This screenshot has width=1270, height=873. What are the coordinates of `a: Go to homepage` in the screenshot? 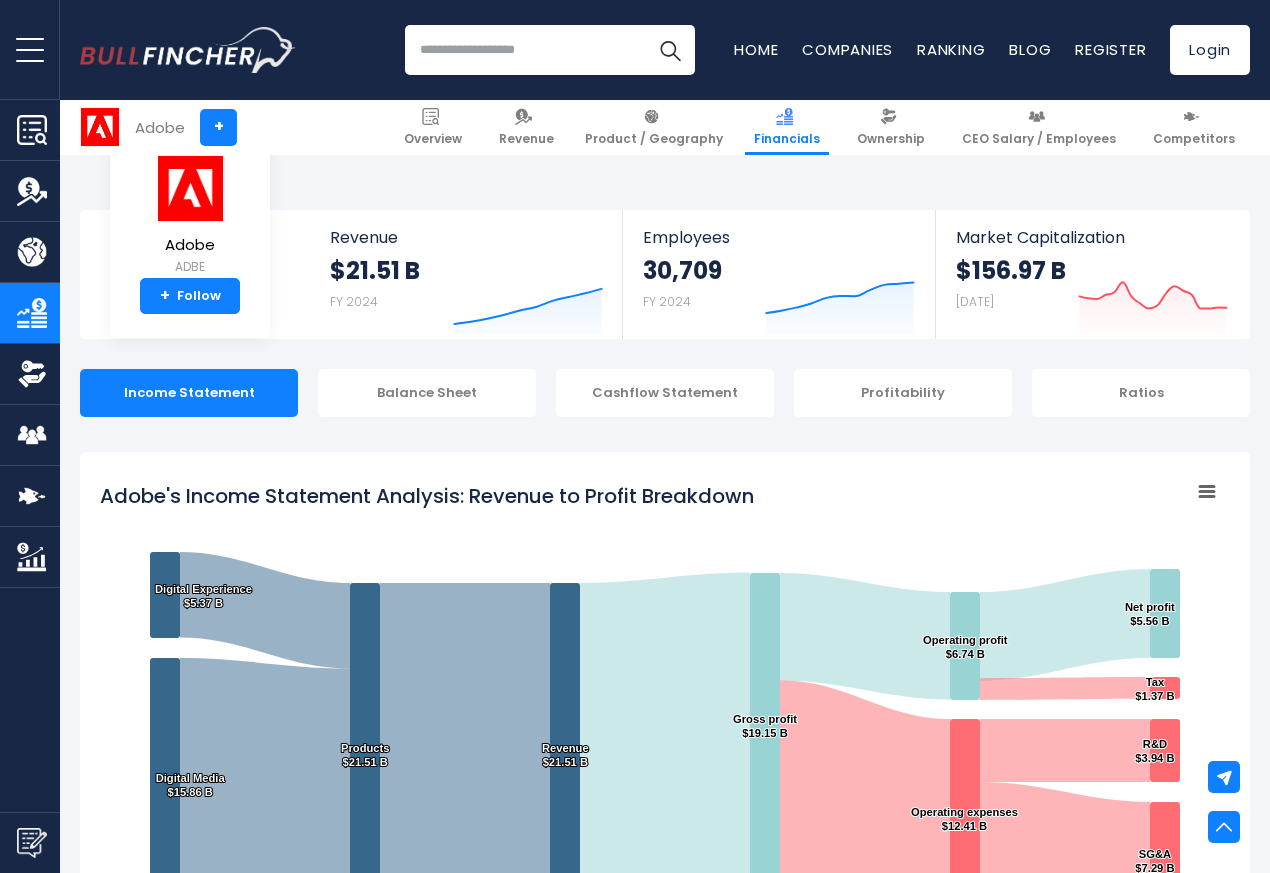 It's located at (187, 50).